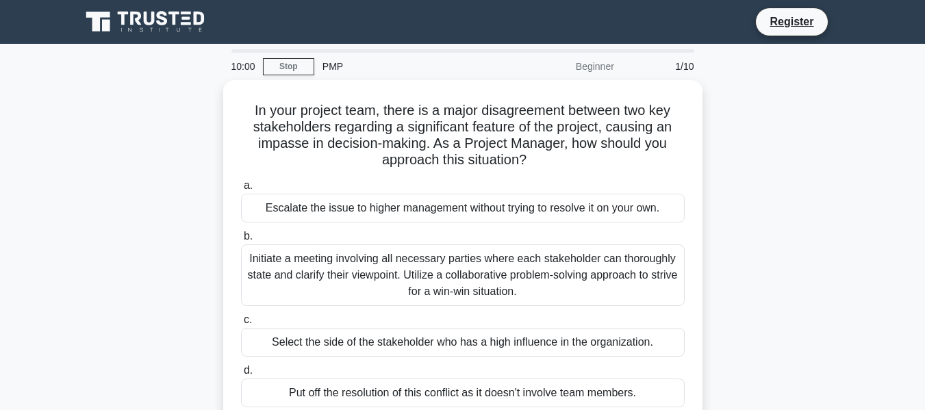 Image resolution: width=925 pixels, height=410 pixels. What do you see at coordinates (248, 236) in the screenshot?
I see `span: b.` at bounding box center [248, 236].